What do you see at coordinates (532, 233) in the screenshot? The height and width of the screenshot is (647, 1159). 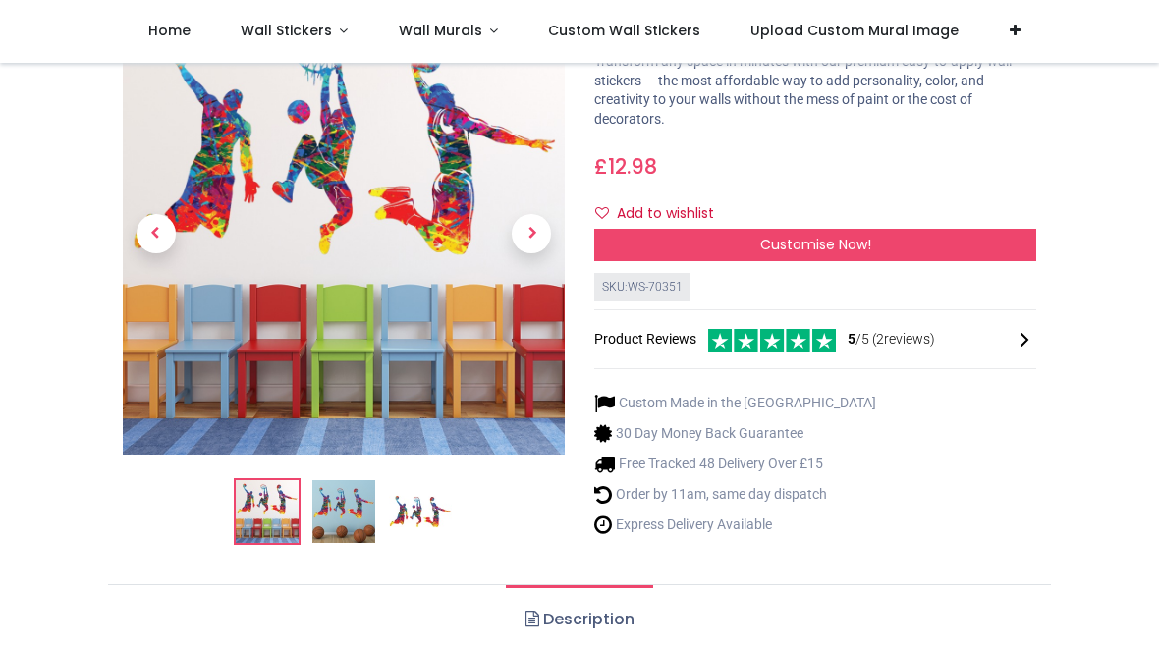 I see `a: Next` at bounding box center [532, 233].